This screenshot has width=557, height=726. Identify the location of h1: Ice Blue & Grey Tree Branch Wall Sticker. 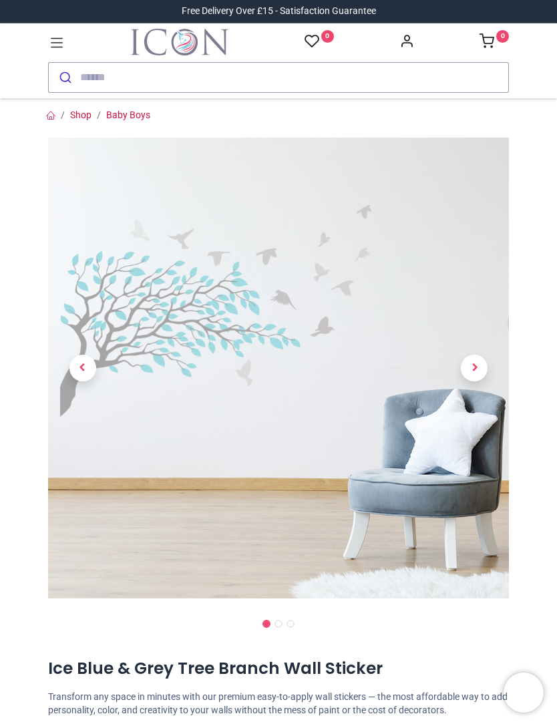
(278, 668).